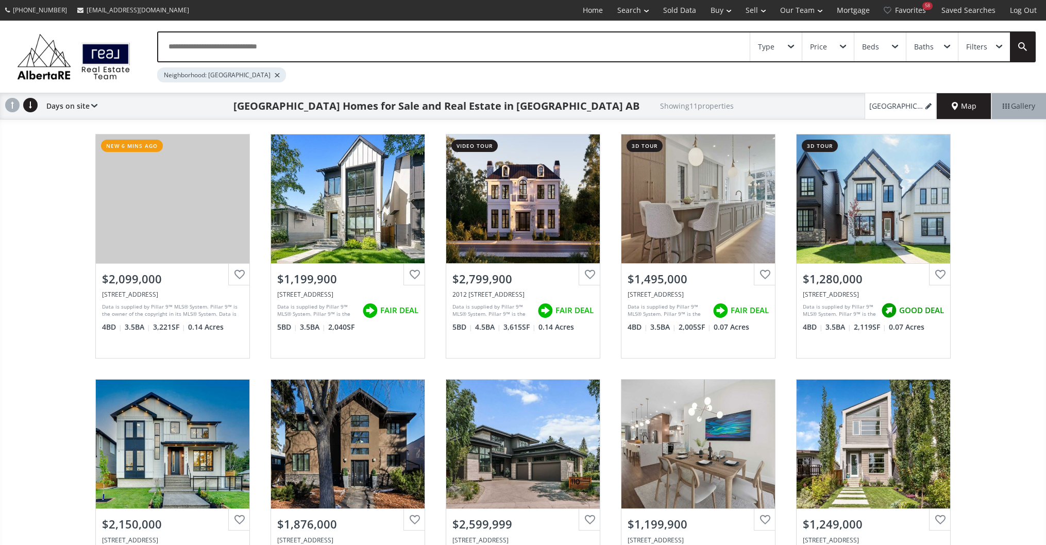 The image size is (1046, 545). Describe the element at coordinates (964, 106) in the screenshot. I see `span: Map` at that location.